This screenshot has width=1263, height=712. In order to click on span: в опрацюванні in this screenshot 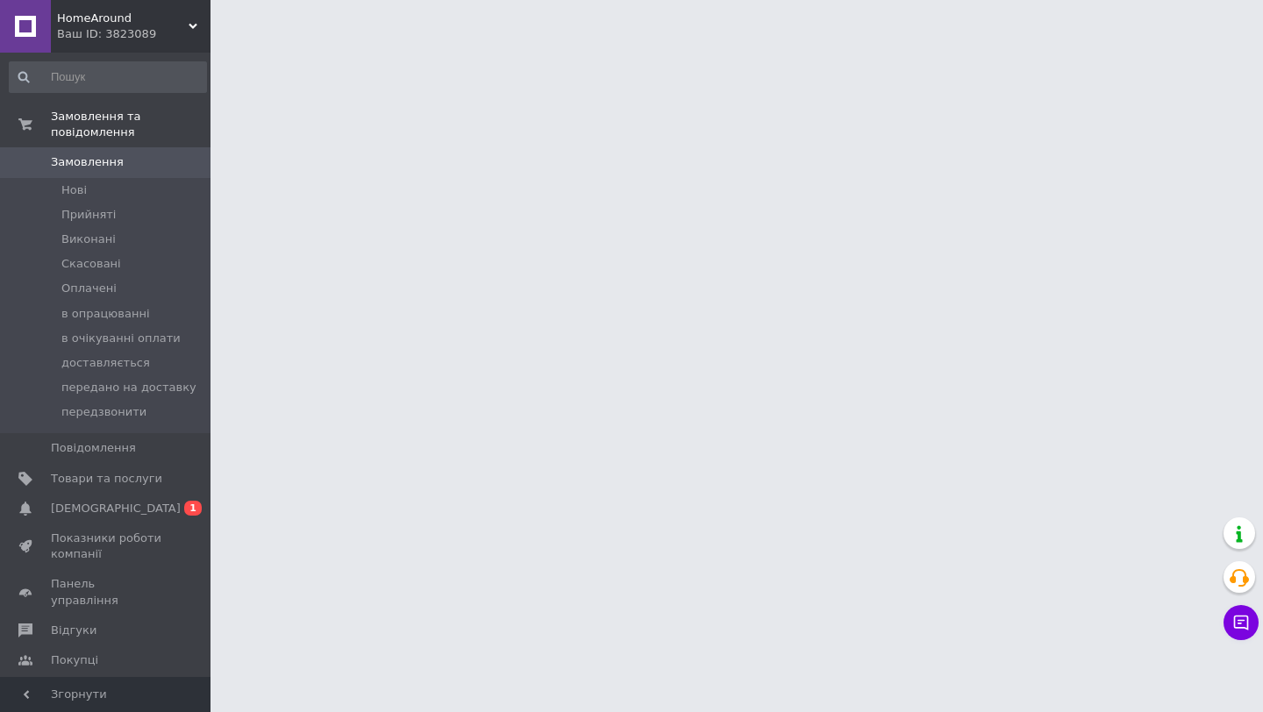, I will do `click(105, 314)`.